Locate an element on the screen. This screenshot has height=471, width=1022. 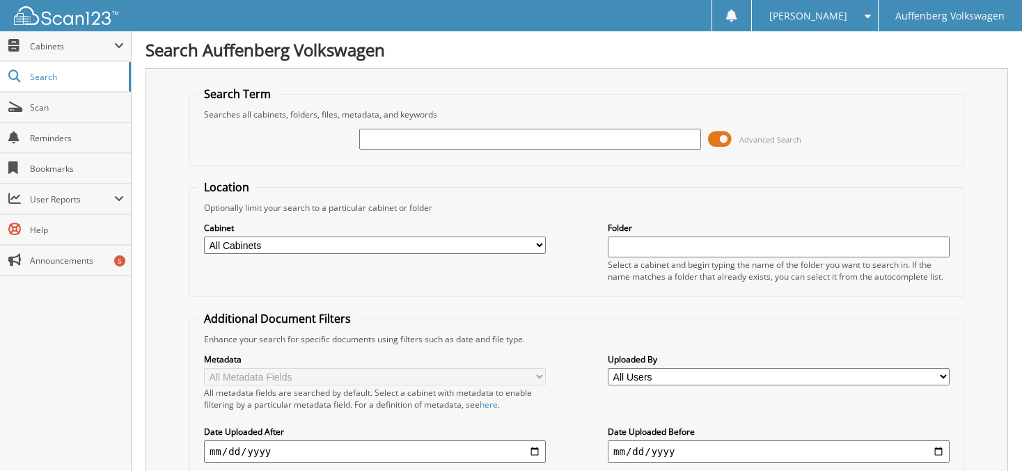
span: Advanced Search is located at coordinates (770, 139).